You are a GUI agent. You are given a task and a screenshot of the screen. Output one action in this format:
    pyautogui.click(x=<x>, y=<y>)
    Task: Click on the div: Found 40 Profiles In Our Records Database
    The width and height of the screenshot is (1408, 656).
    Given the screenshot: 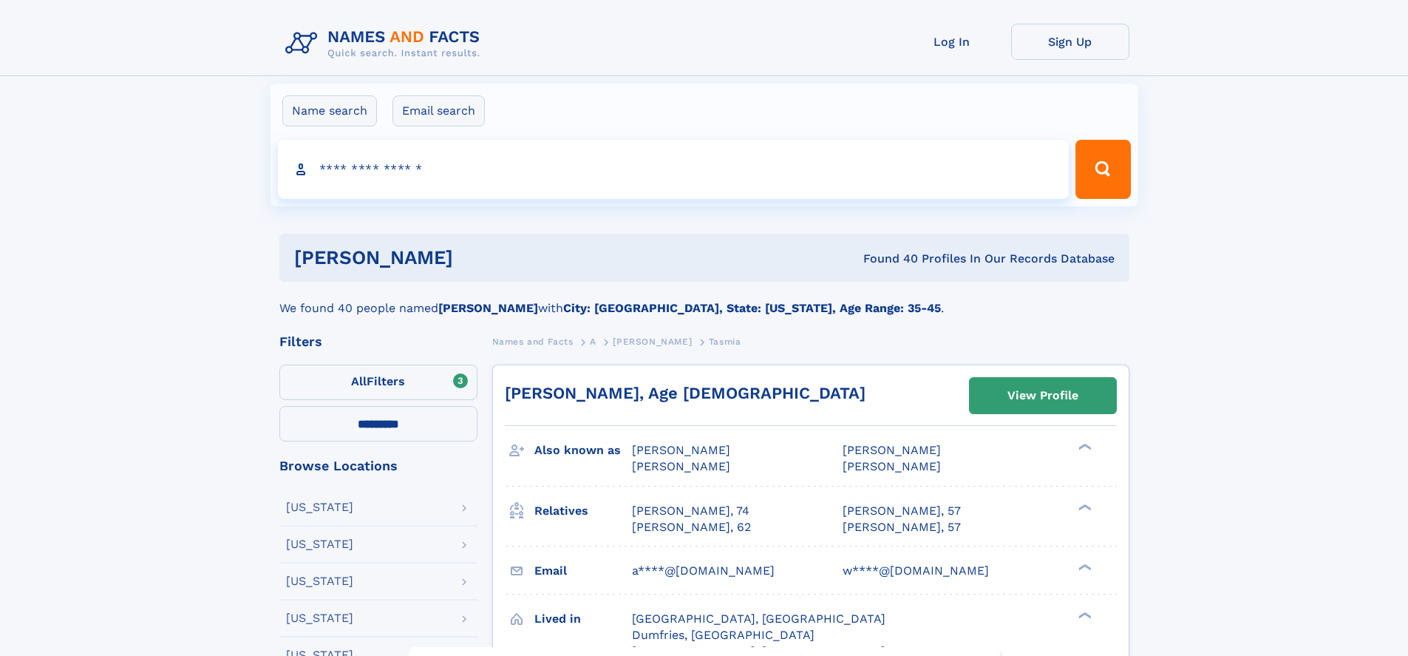 What is the action you would take?
    pyautogui.click(x=886, y=259)
    